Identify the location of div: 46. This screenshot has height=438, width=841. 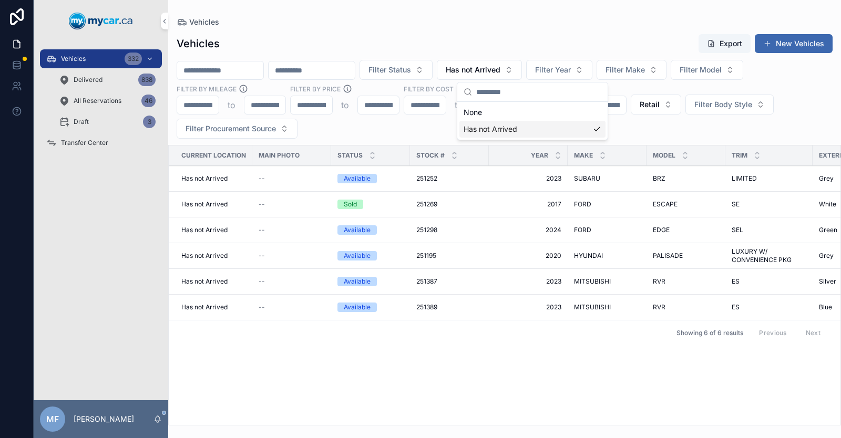
(148, 101).